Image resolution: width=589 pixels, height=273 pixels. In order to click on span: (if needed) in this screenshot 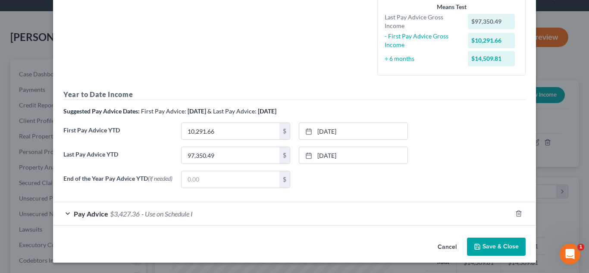, I will do `click(160, 178)`.